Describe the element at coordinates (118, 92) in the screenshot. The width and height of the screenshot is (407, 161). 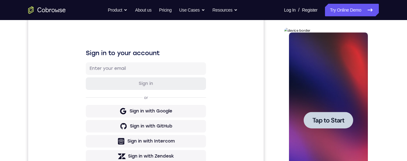
I see `p: or` at that location.